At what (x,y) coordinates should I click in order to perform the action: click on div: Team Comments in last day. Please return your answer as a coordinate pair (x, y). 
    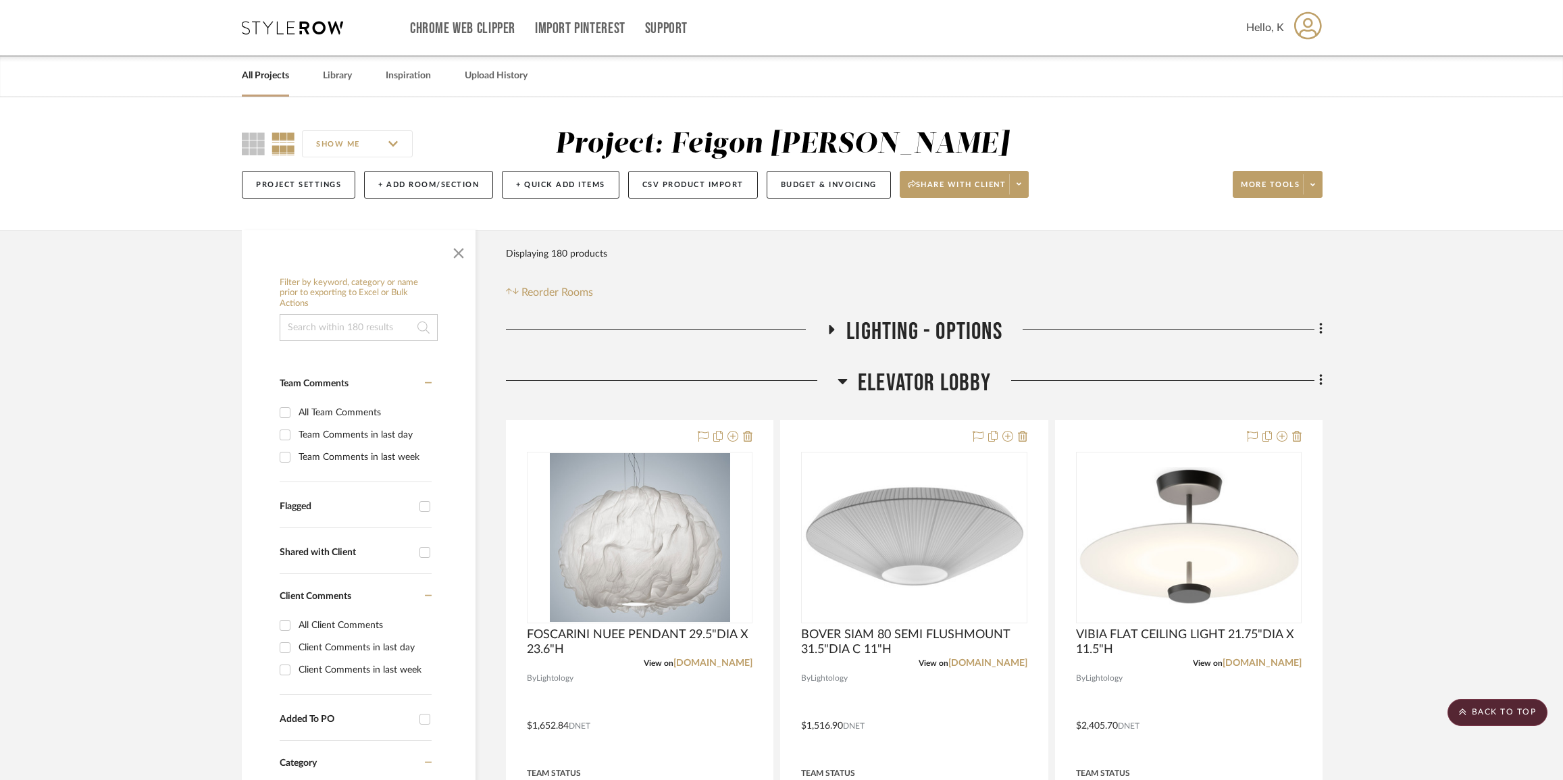
    Looking at the image, I should click on (363, 435).